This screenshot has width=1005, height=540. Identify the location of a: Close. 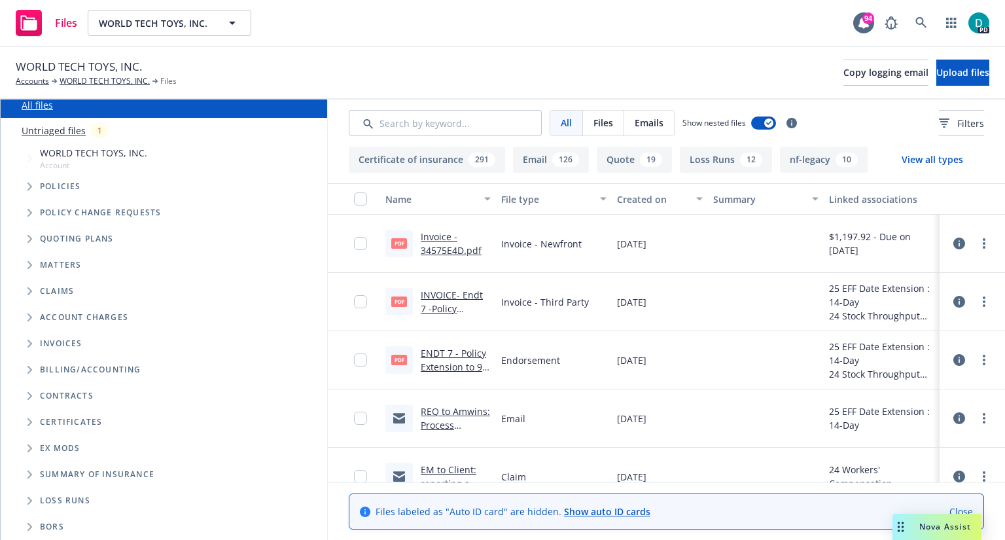
(961, 511).